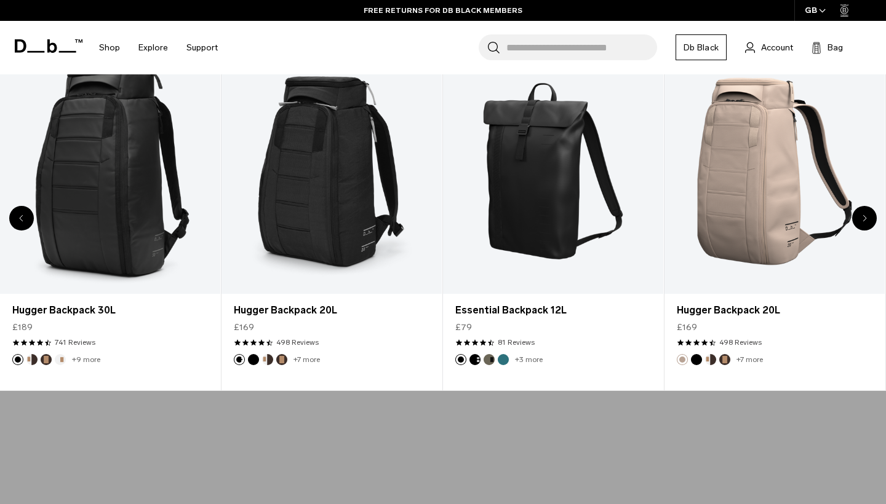  I want to click on a: Explore, so click(153, 47).